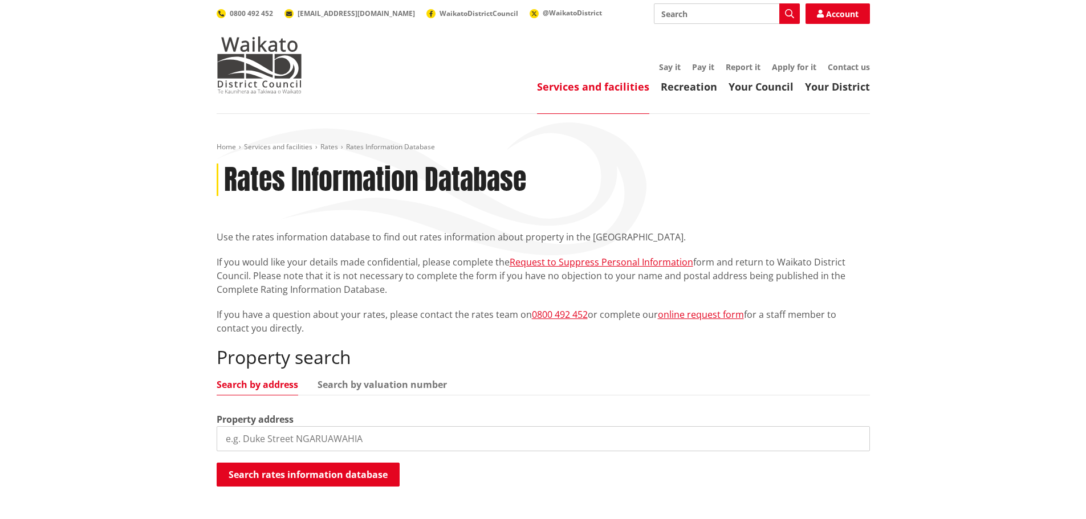  What do you see at coordinates (308, 475) in the screenshot?
I see `button: Search rates information database` at bounding box center [308, 475].